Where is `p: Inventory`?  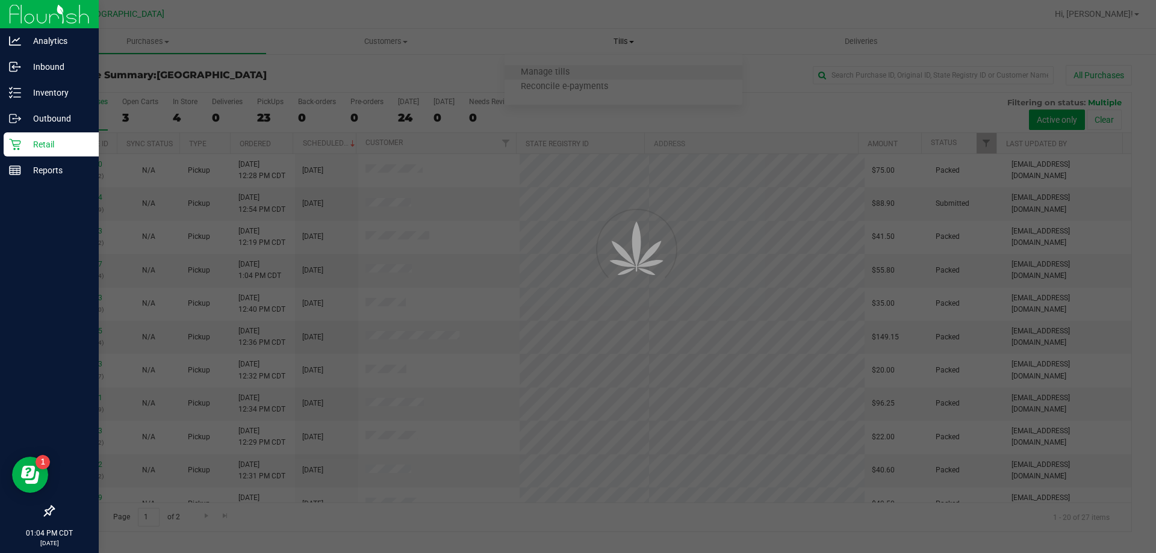
p: Inventory is located at coordinates (57, 93).